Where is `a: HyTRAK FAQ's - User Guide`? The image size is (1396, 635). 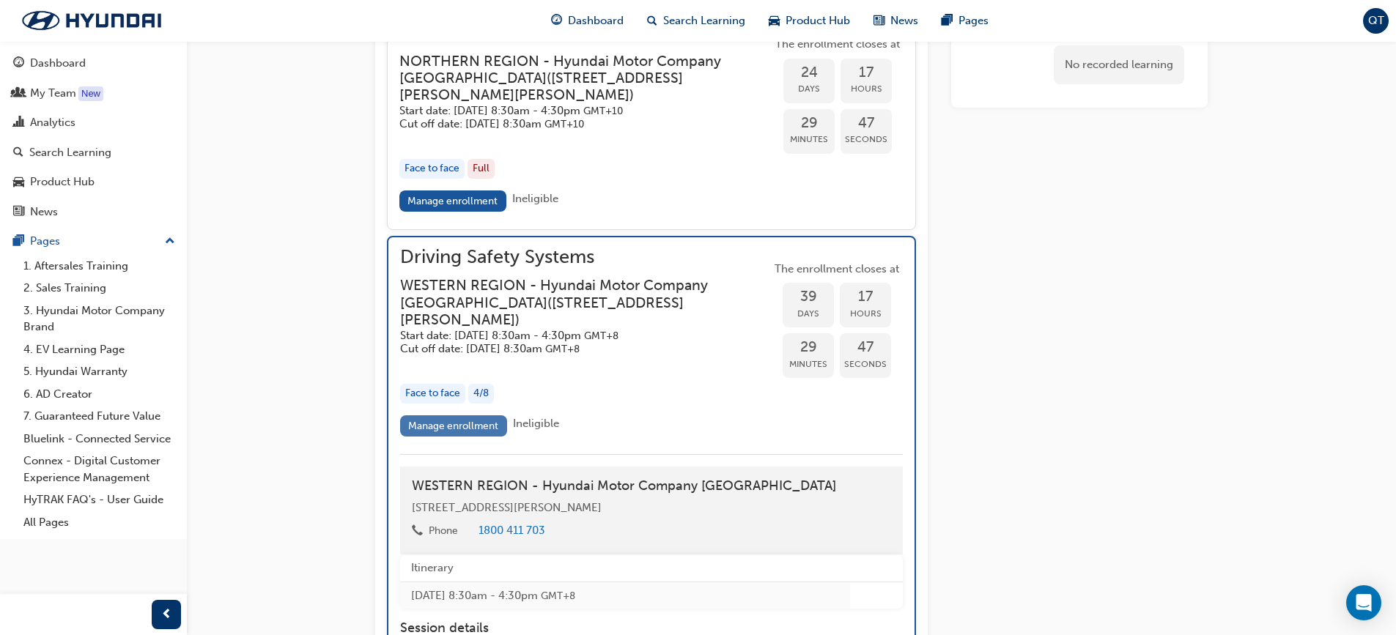
a: HyTRAK FAQ's - User Guide is located at coordinates (99, 500).